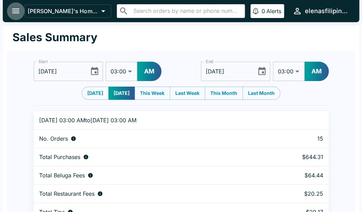 This screenshot has height=212, width=362. What do you see at coordinates (210, 61) in the screenshot?
I see `label: End` at bounding box center [210, 61].